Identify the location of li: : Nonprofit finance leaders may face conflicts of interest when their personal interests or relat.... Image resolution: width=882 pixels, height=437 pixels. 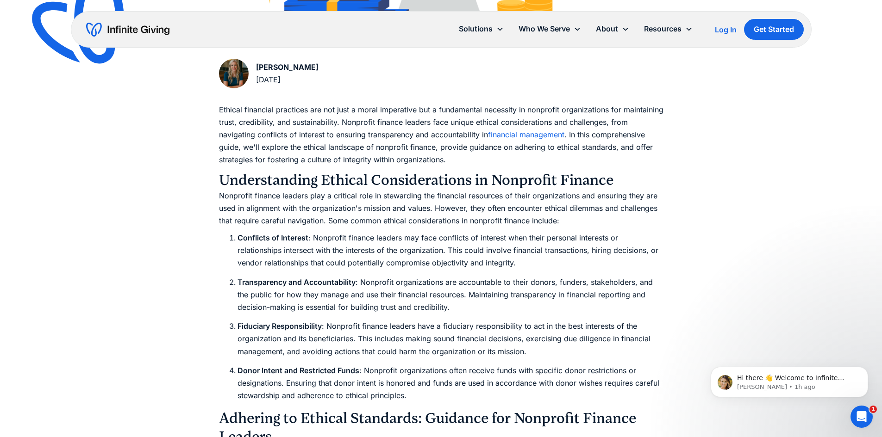
(450, 251).